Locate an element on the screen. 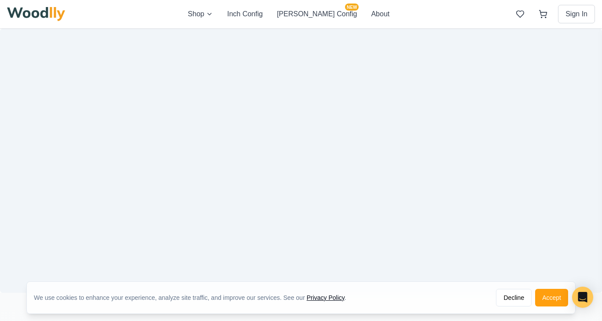  img: Woodlly is located at coordinates (36, 14).